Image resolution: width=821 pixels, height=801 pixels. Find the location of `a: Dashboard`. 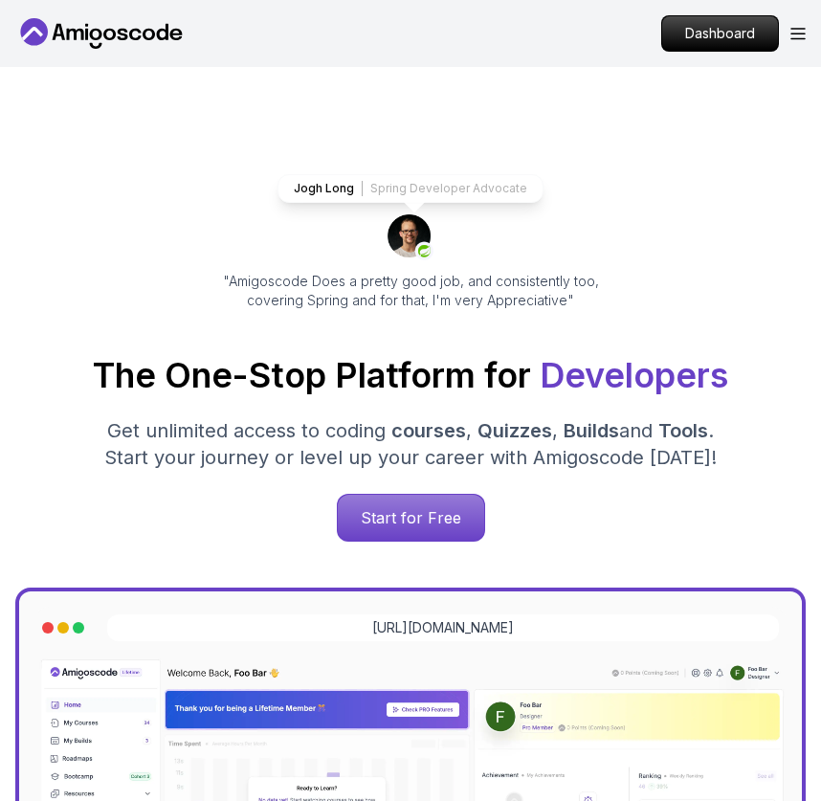

a: Dashboard is located at coordinates (720, 34).